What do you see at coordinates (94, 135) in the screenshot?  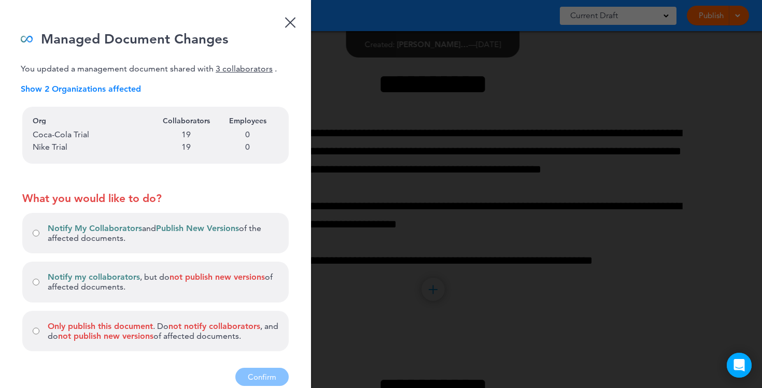 I see `div: Coca-Cola Trial` at bounding box center [94, 135].